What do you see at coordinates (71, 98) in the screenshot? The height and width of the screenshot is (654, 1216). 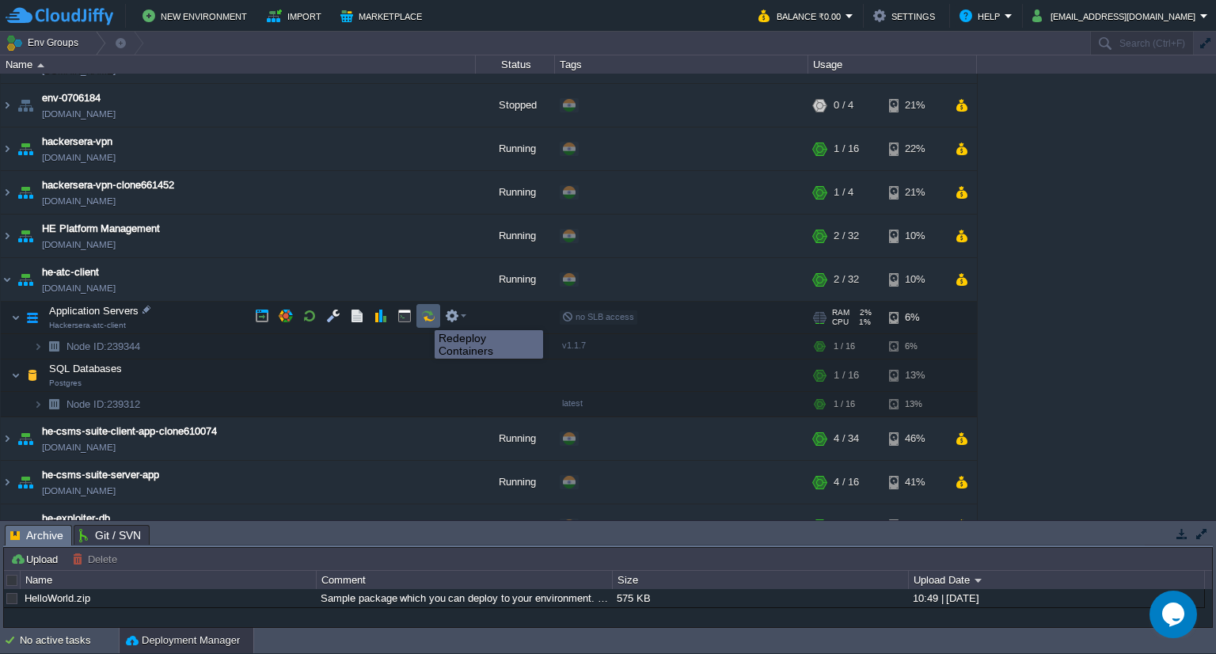 I see `span: env-0706184` at bounding box center [71, 98].